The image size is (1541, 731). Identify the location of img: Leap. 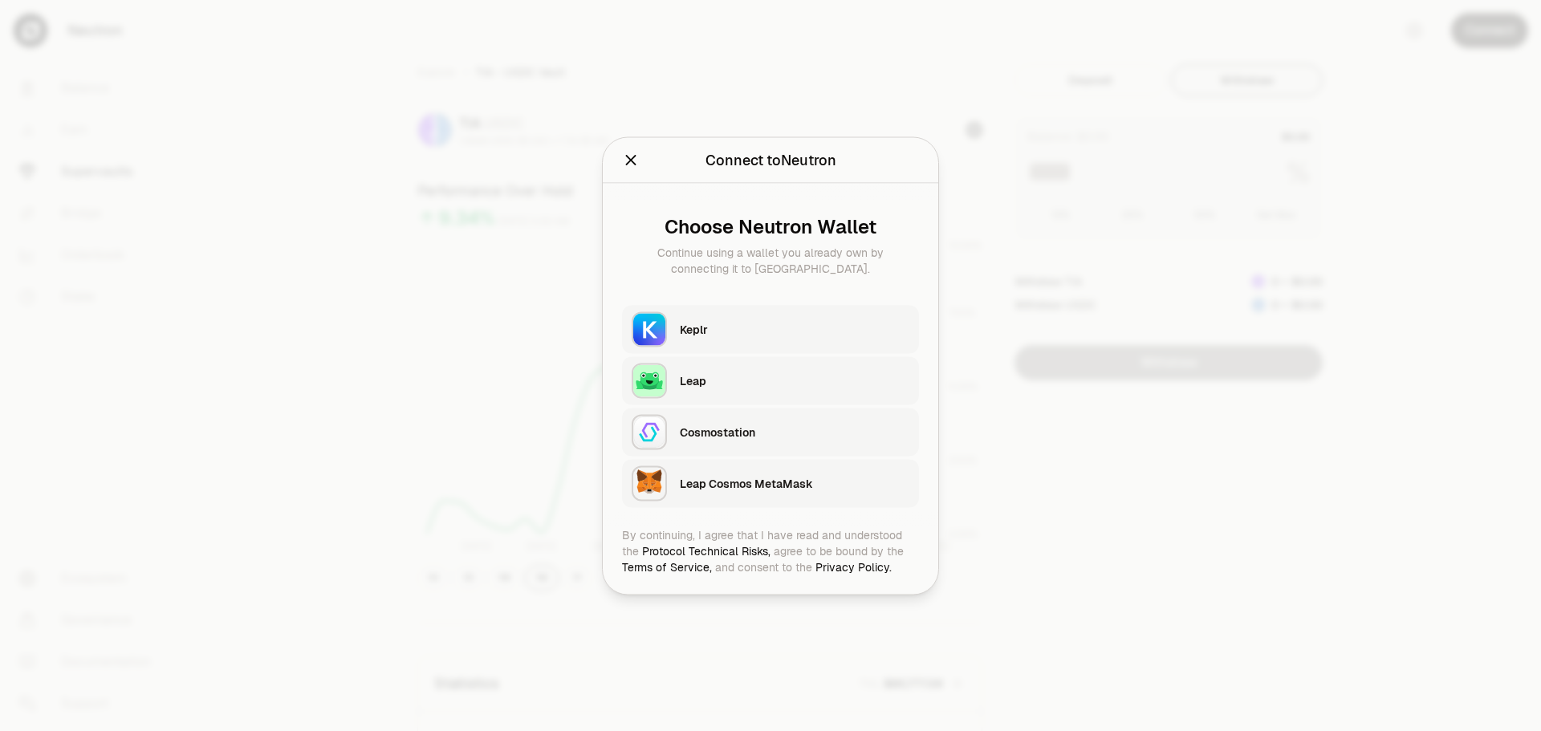
(649, 380).